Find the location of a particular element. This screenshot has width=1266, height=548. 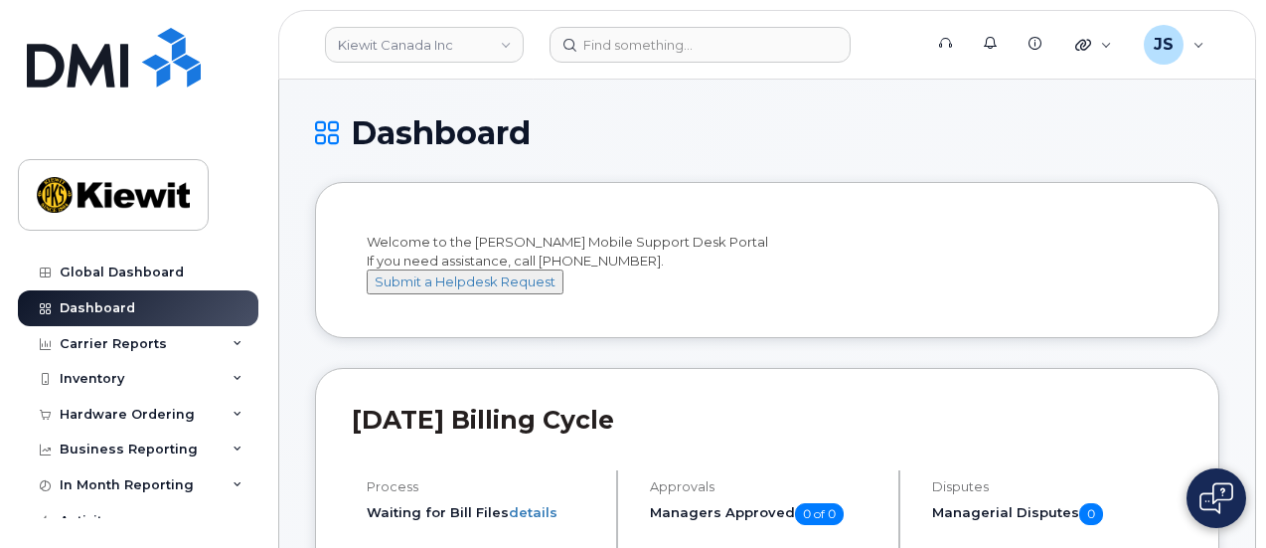

h5: Managerial Disputes is located at coordinates (1058, 514).